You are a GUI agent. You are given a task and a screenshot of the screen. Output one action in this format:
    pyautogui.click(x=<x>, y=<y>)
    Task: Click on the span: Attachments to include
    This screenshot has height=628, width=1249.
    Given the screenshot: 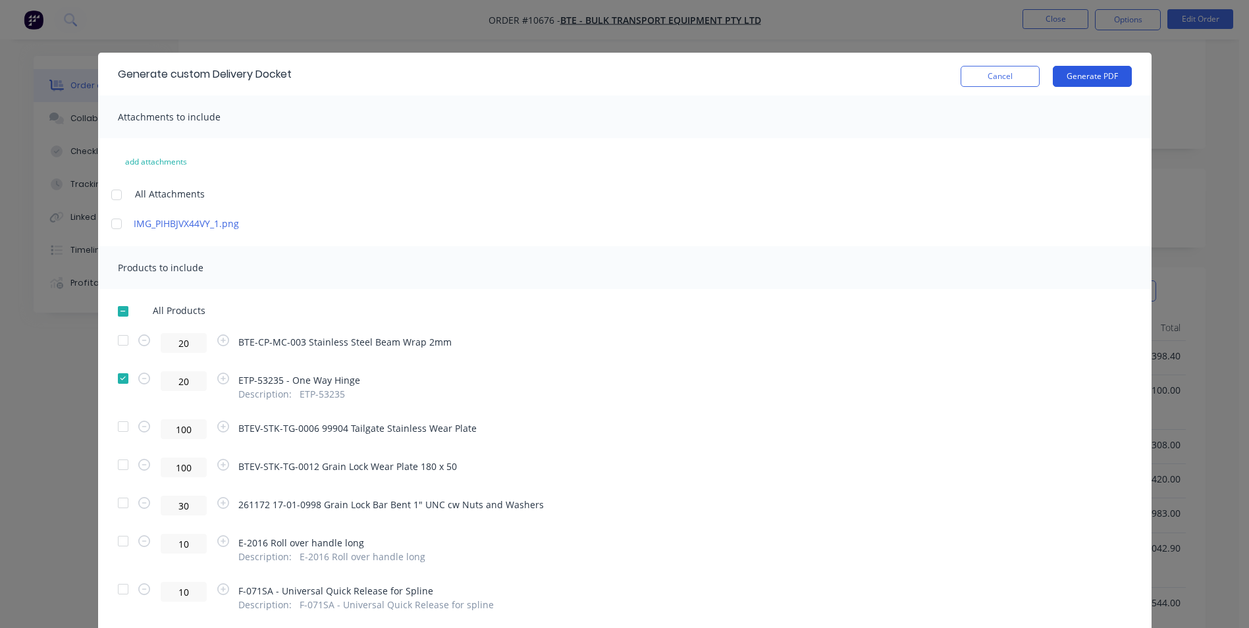 What is the action you would take?
    pyautogui.click(x=169, y=117)
    